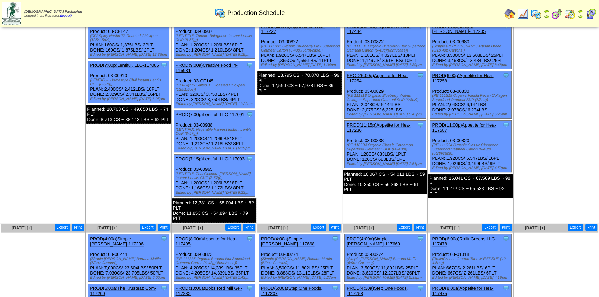 The height and width of the screenshot is (297, 599). I want to click on a: PROD(11:00p)Appetite for Hea-117587, so click(463, 128).